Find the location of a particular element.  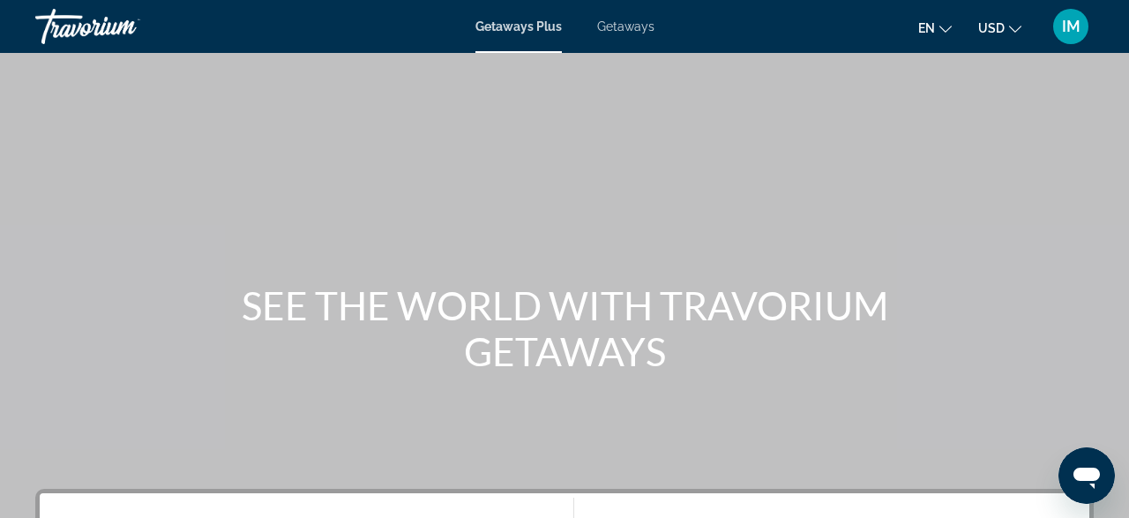

span: en is located at coordinates (926, 28).